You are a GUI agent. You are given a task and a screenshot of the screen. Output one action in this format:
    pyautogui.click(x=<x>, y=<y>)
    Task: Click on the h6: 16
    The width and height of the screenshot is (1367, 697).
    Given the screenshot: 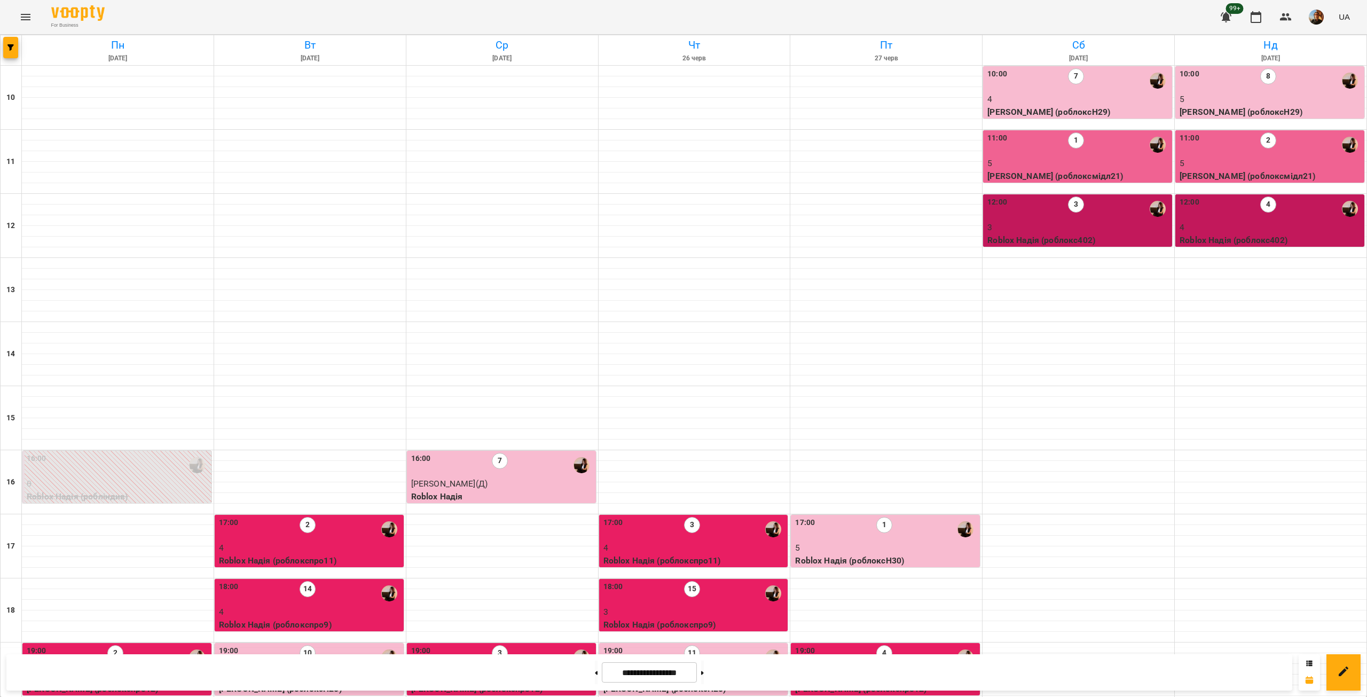 What is the action you would take?
    pyautogui.click(x=11, y=482)
    